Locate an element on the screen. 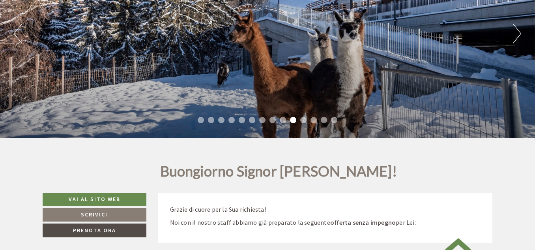 The height and width of the screenshot is (250, 535). button: Invia is located at coordinates (291, 215).